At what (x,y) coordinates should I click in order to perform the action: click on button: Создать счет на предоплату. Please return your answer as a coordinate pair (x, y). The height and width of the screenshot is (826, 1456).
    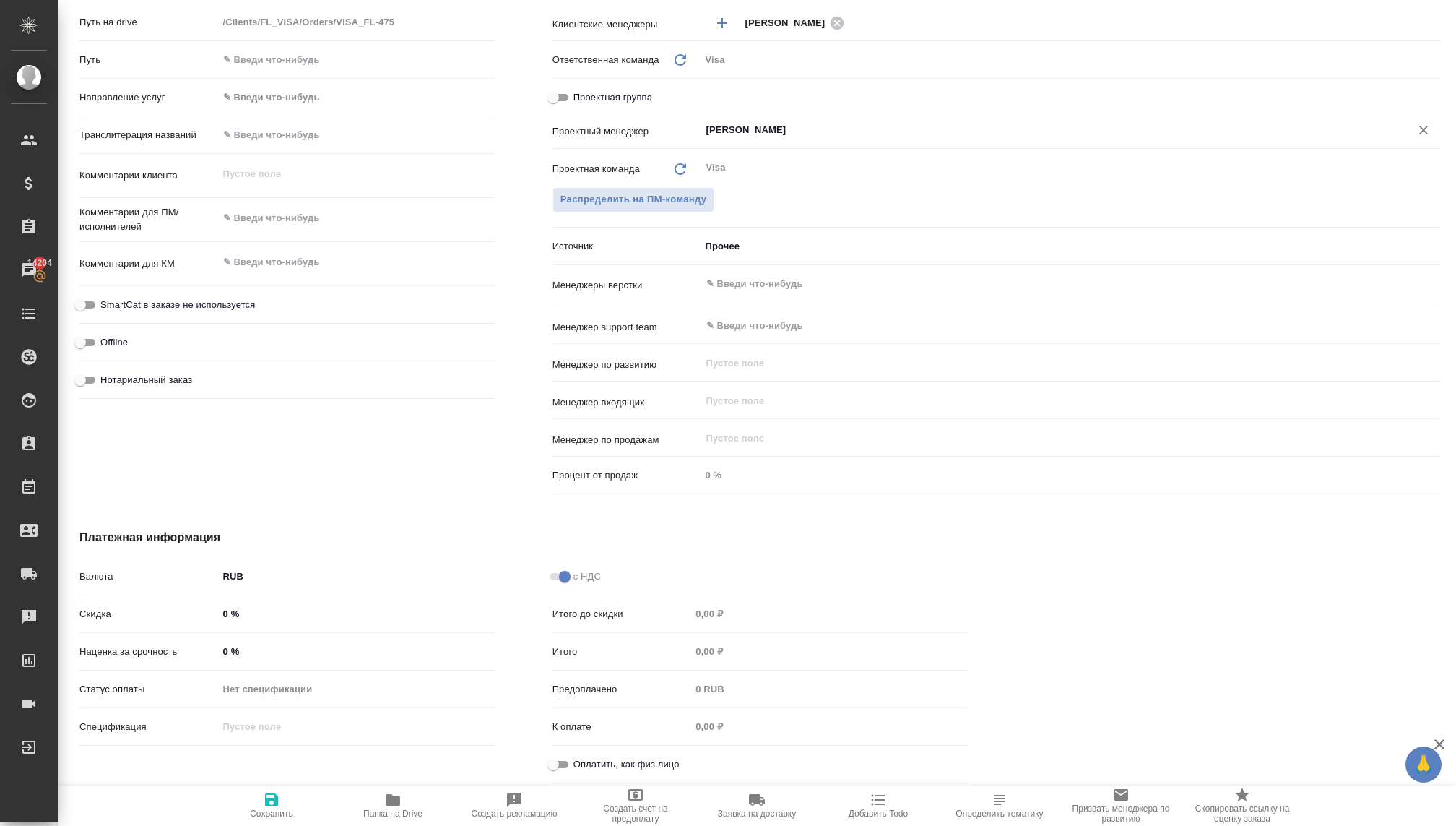
    Looking at the image, I should click on (635, 806).